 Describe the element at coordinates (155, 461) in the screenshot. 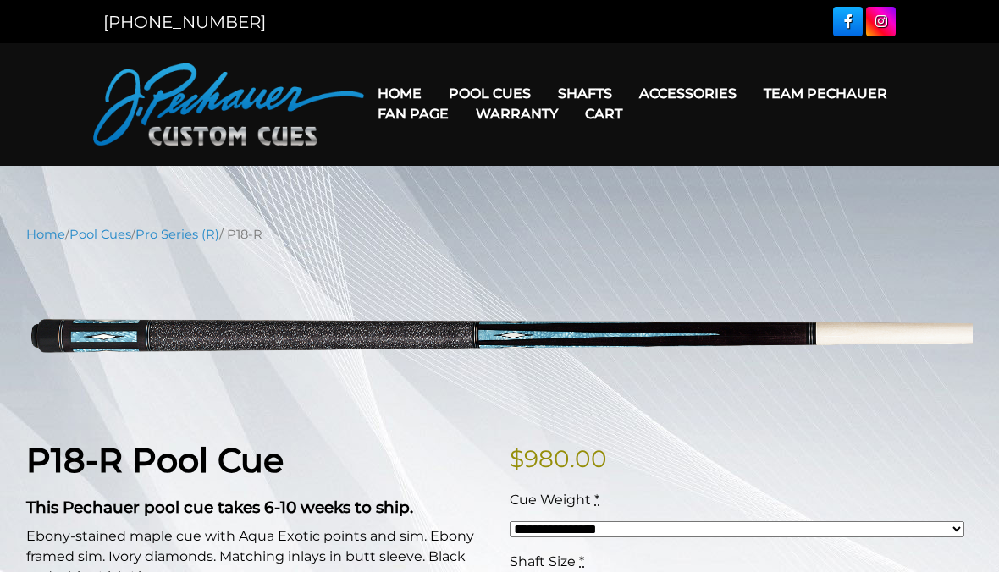

I see `strong: P18-R Pool Cue` at that location.